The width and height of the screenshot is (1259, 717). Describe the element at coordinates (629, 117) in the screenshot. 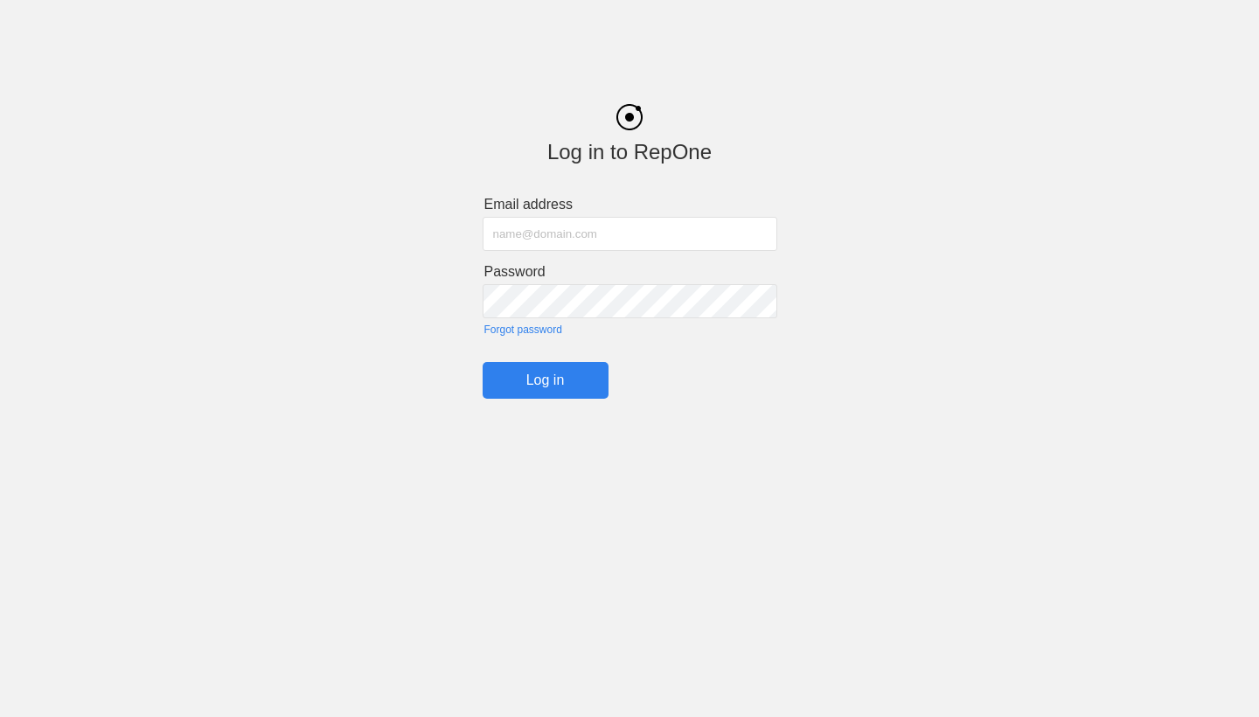

I see `img: black_logo.png` at that location.